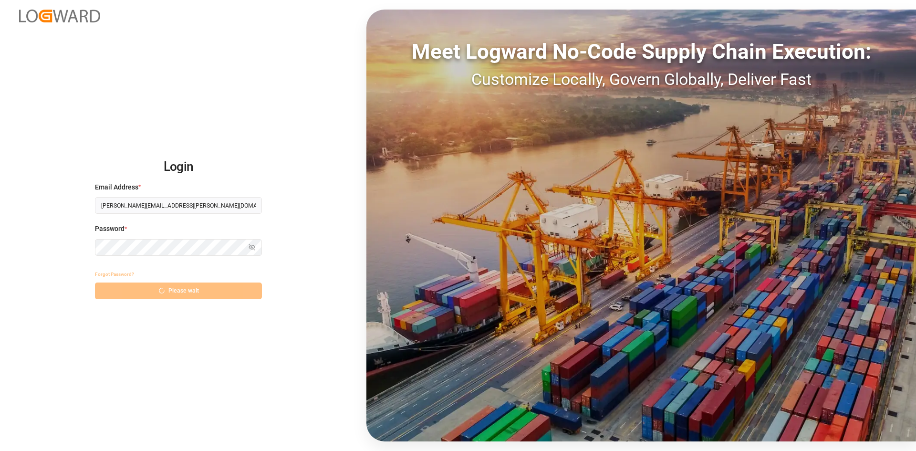  I want to click on span: Email Address, so click(116, 187).